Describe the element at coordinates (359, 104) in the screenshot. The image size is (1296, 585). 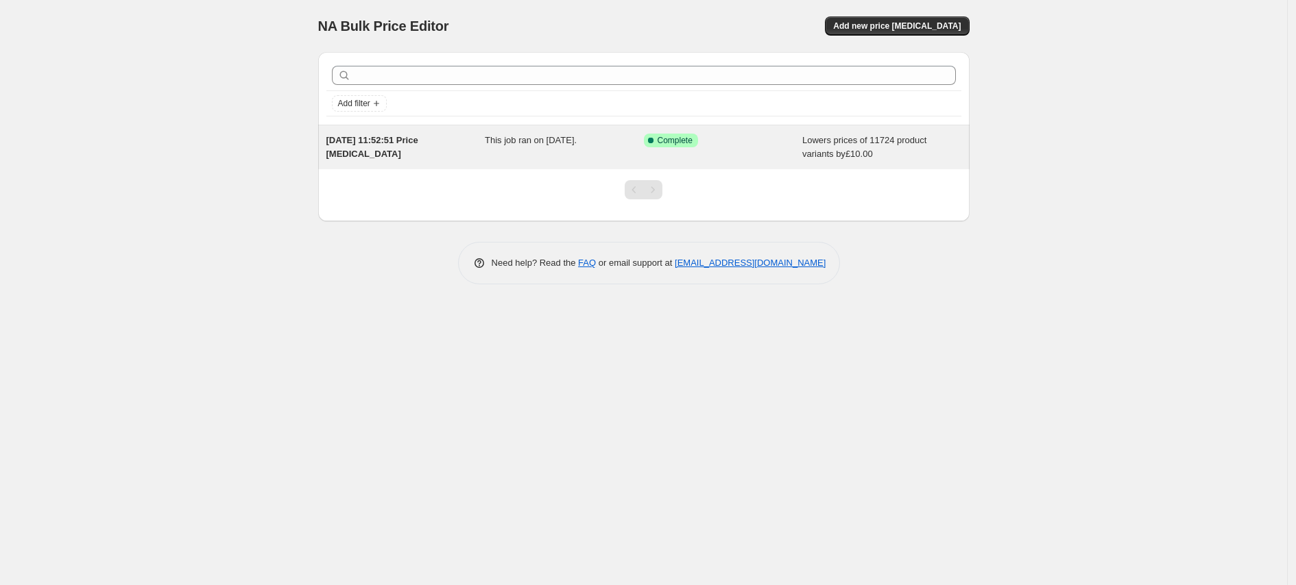
I see `button: Add filter` at that location.